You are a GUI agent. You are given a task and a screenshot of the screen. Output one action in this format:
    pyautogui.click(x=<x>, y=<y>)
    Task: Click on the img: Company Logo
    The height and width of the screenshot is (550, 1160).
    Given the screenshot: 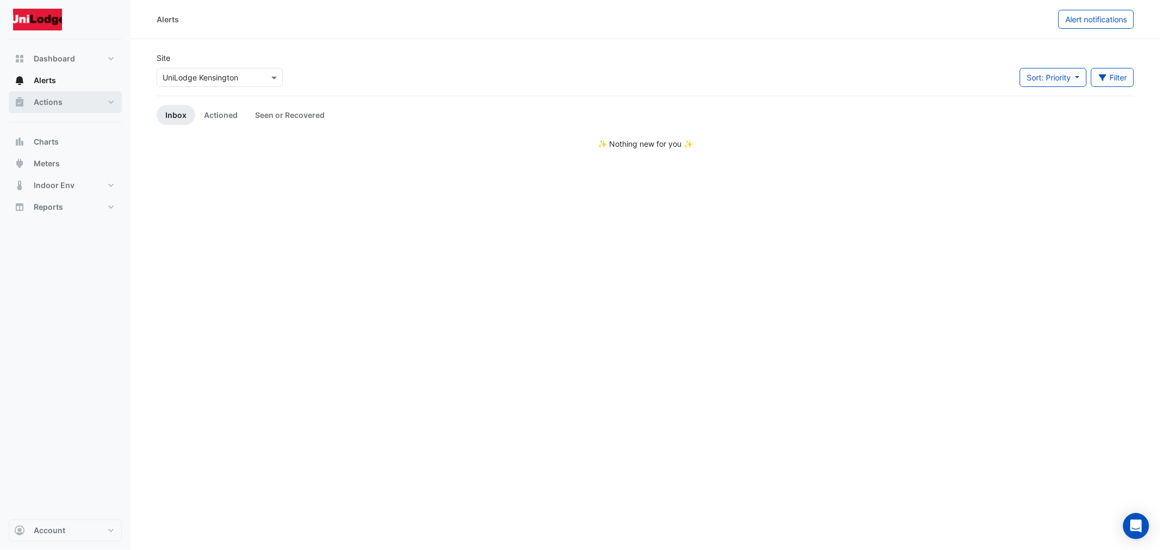 What is the action you would take?
    pyautogui.click(x=38, y=20)
    